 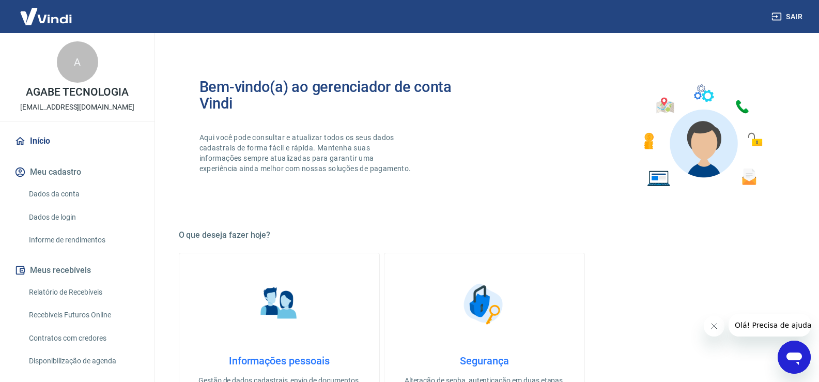 What do you see at coordinates (279, 361) in the screenshot?
I see `h4: Informações pessoais` at bounding box center [279, 361].